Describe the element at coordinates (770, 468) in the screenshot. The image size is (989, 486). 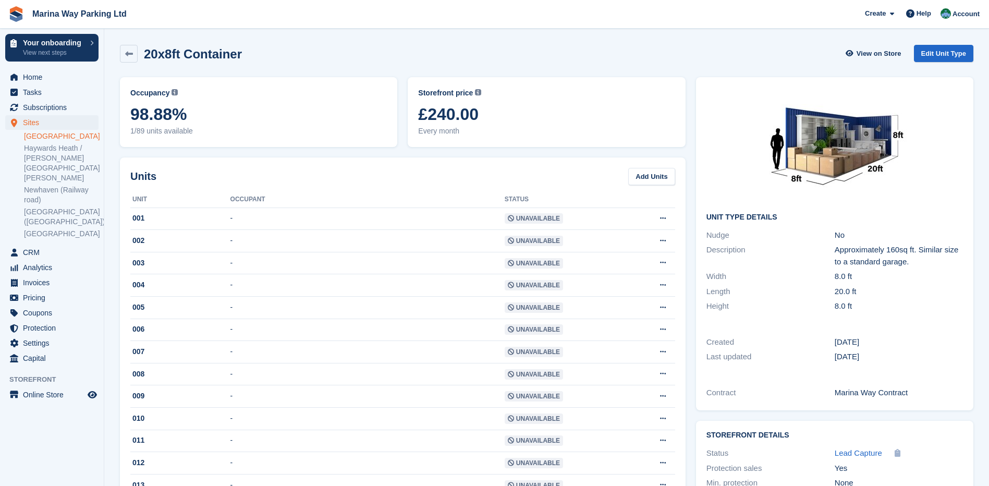
I see `div: Protection sales` at that location.